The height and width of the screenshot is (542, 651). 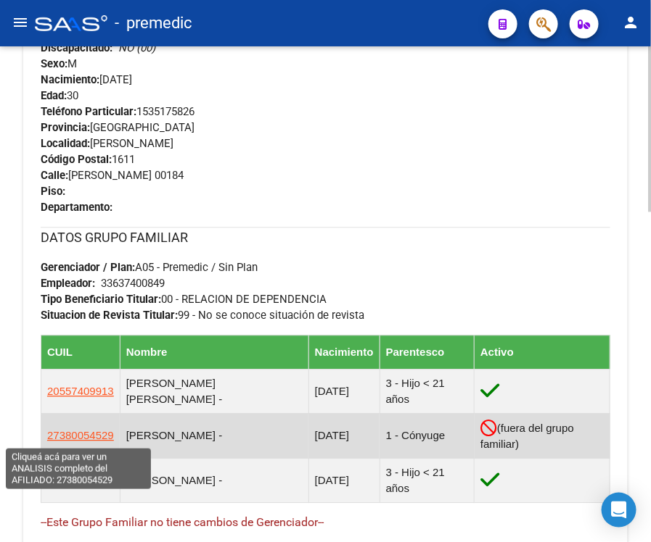 I want to click on strong: Discapacitado:, so click(x=76, y=48).